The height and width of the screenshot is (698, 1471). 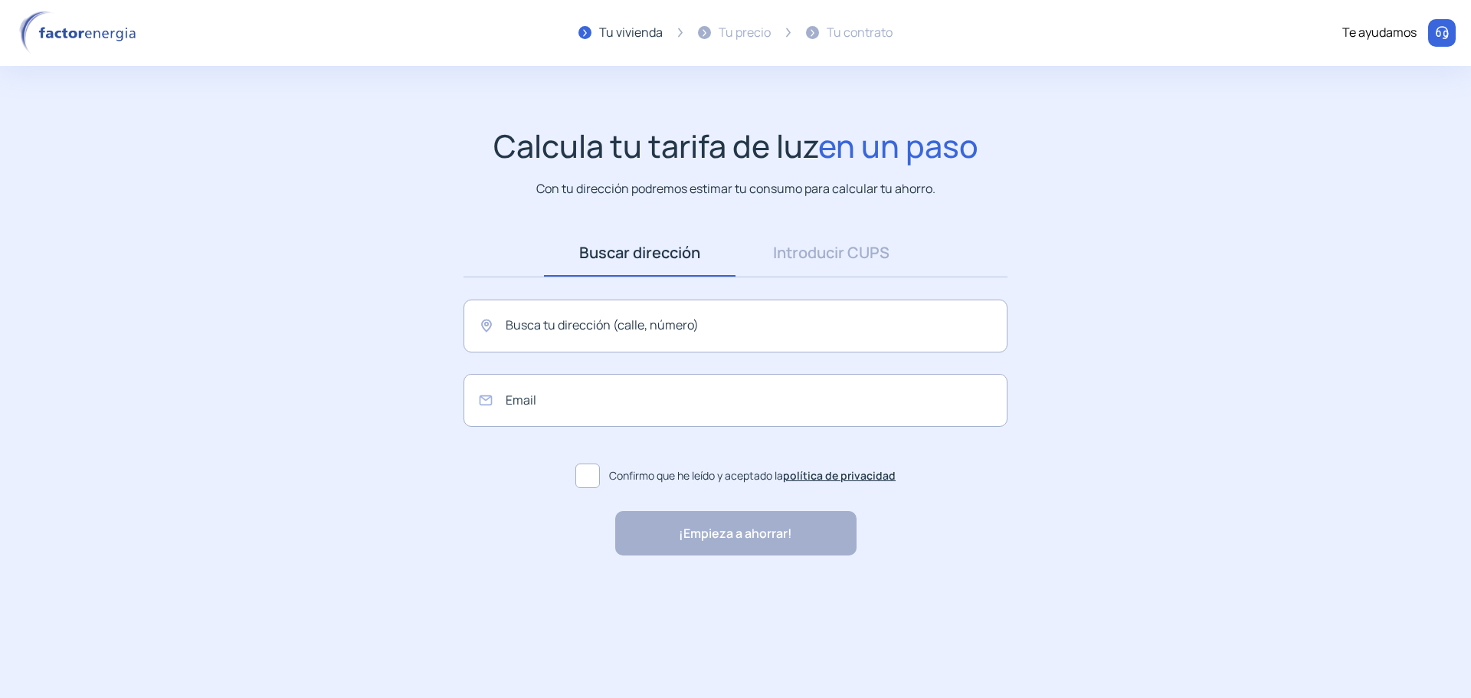 I want to click on div: Tu precio, so click(x=745, y=33).